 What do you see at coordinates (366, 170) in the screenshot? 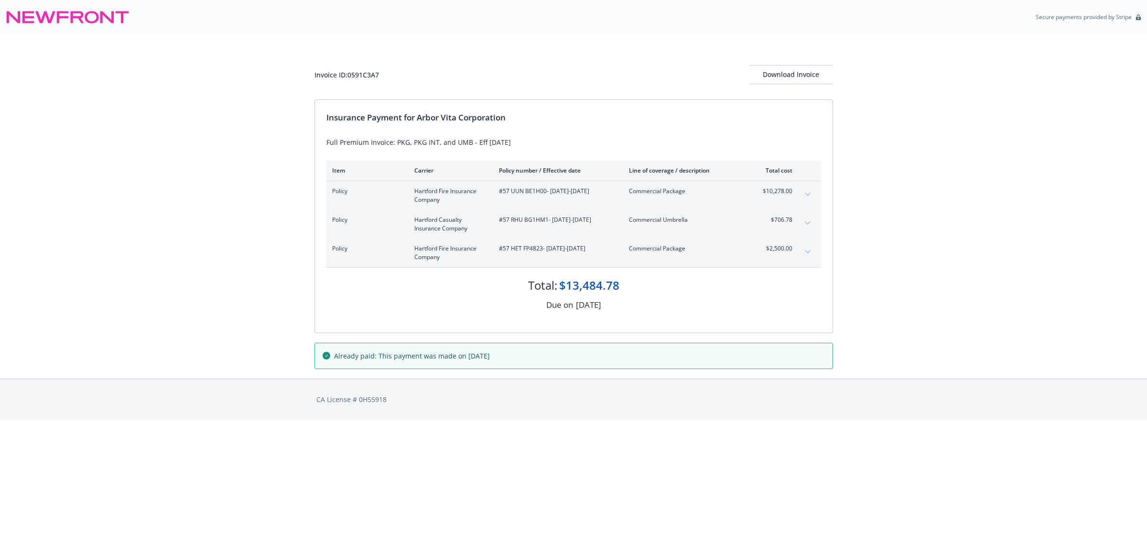
I see `div: Item` at bounding box center [366, 170].